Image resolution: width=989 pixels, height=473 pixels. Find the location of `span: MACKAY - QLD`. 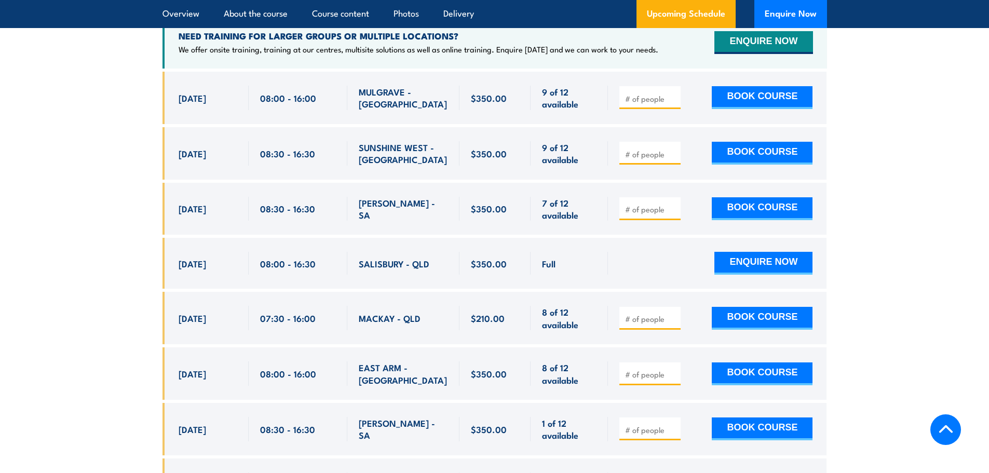

span: MACKAY - QLD is located at coordinates (389, 318).